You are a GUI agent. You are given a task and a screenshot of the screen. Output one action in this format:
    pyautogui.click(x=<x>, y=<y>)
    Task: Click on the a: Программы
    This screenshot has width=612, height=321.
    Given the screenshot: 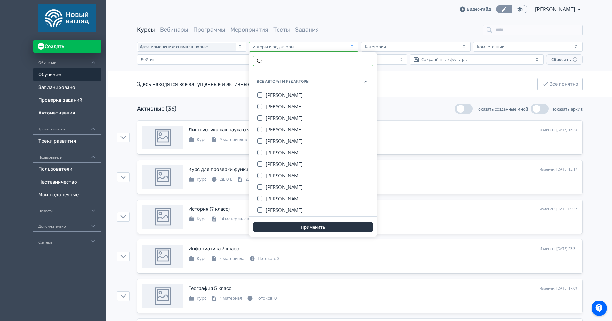 What is the action you would take?
    pyautogui.click(x=209, y=30)
    